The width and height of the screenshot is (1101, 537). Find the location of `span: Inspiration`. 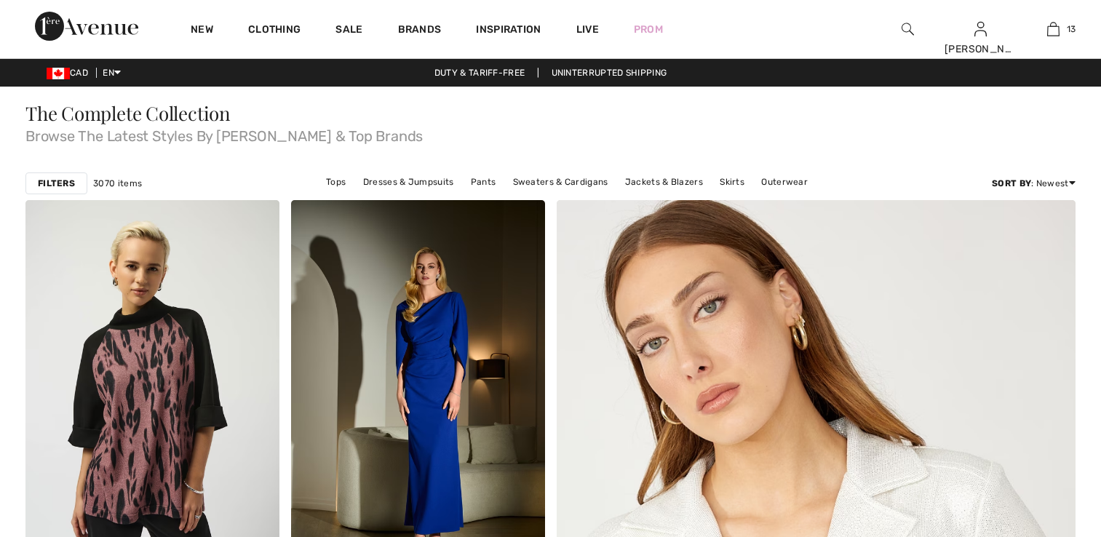

span: Inspiration is located at coordinates (508, 31).